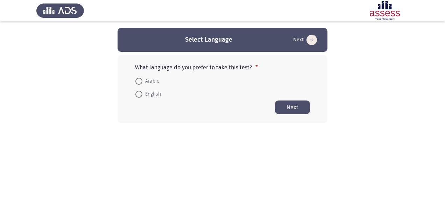 This screenshot has width=445, height=208. Describe the element at coordinates (208, 40) in the screenshot. I see `h3: Select Language` at that location.